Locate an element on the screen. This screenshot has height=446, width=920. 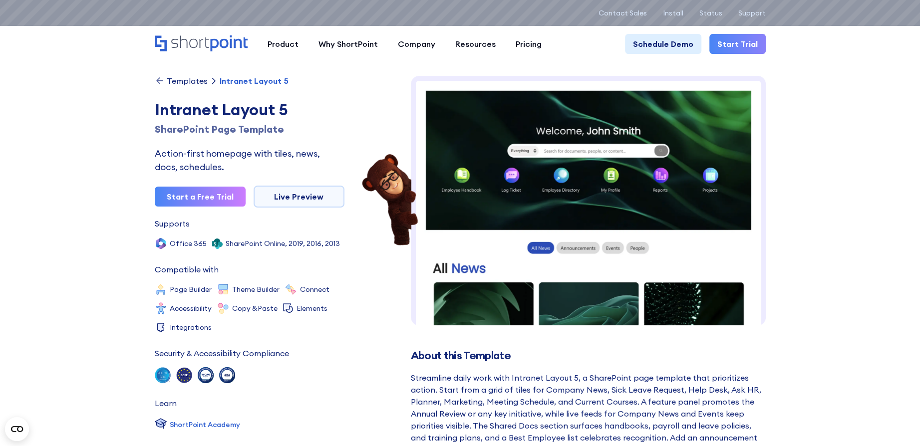
div: Connect is located at coordinates (314, 289).